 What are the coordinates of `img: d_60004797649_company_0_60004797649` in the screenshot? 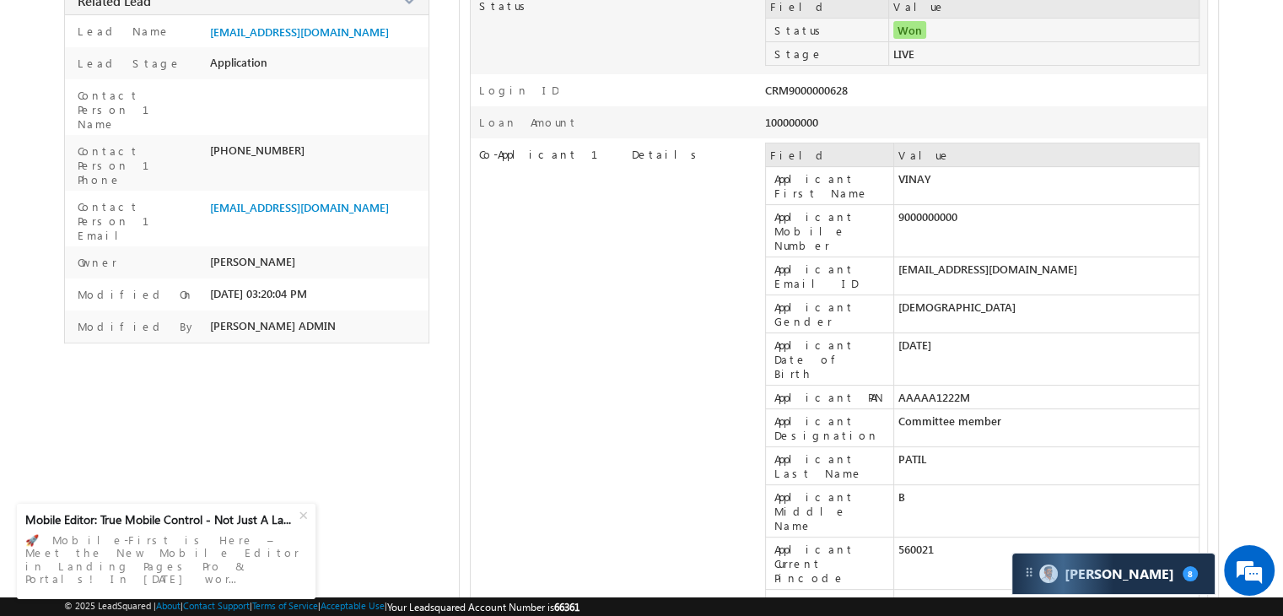 It's located at (50, 100).